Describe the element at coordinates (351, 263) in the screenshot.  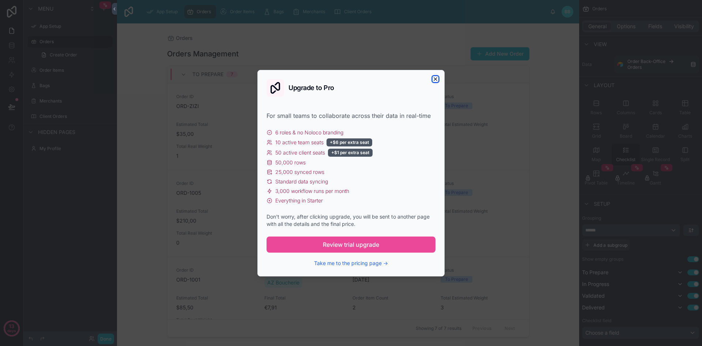
I see `button: Take me to the pricing page →` at that location.